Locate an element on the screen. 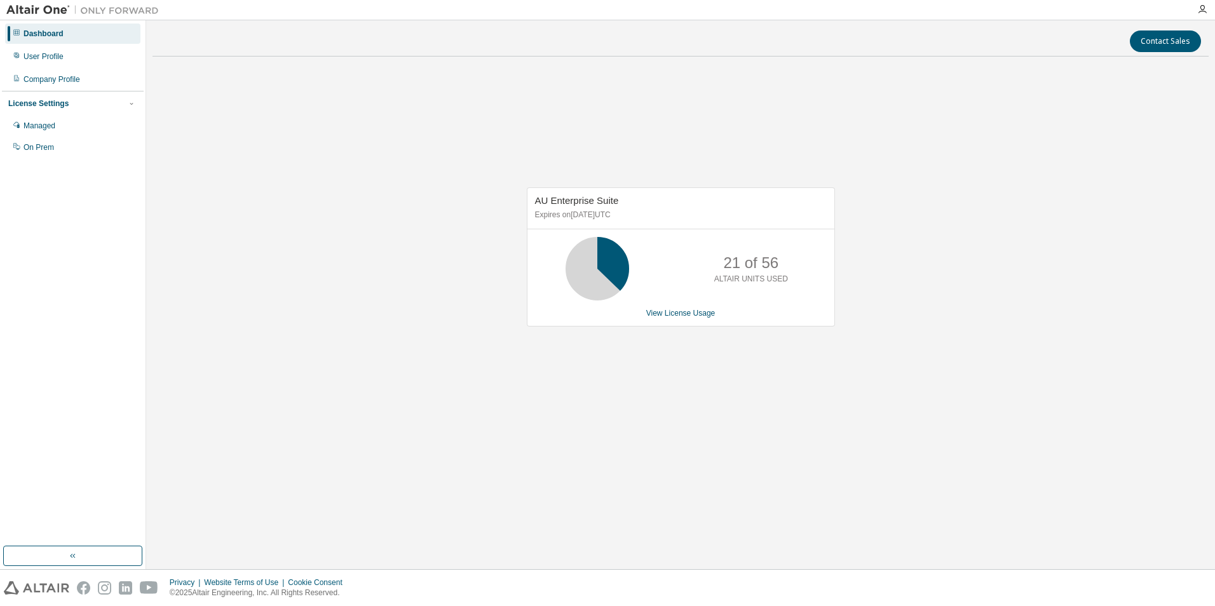 This screenshot has height=606, width=1215. div: Cookie Consent is located at coordinates (318, 583).